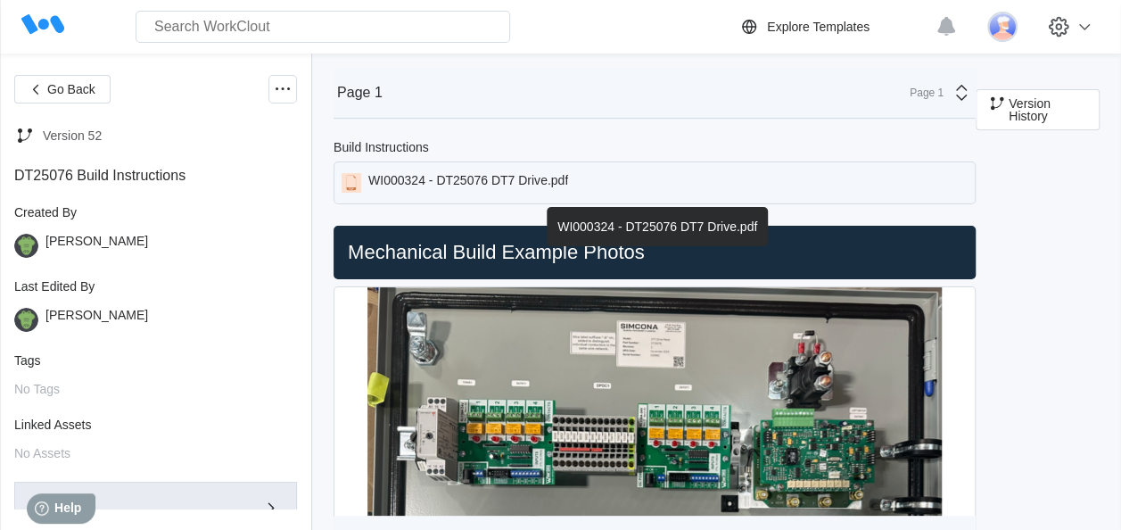 The image size is (1121, 530). I want to click on span: Help, so click(48, 21).